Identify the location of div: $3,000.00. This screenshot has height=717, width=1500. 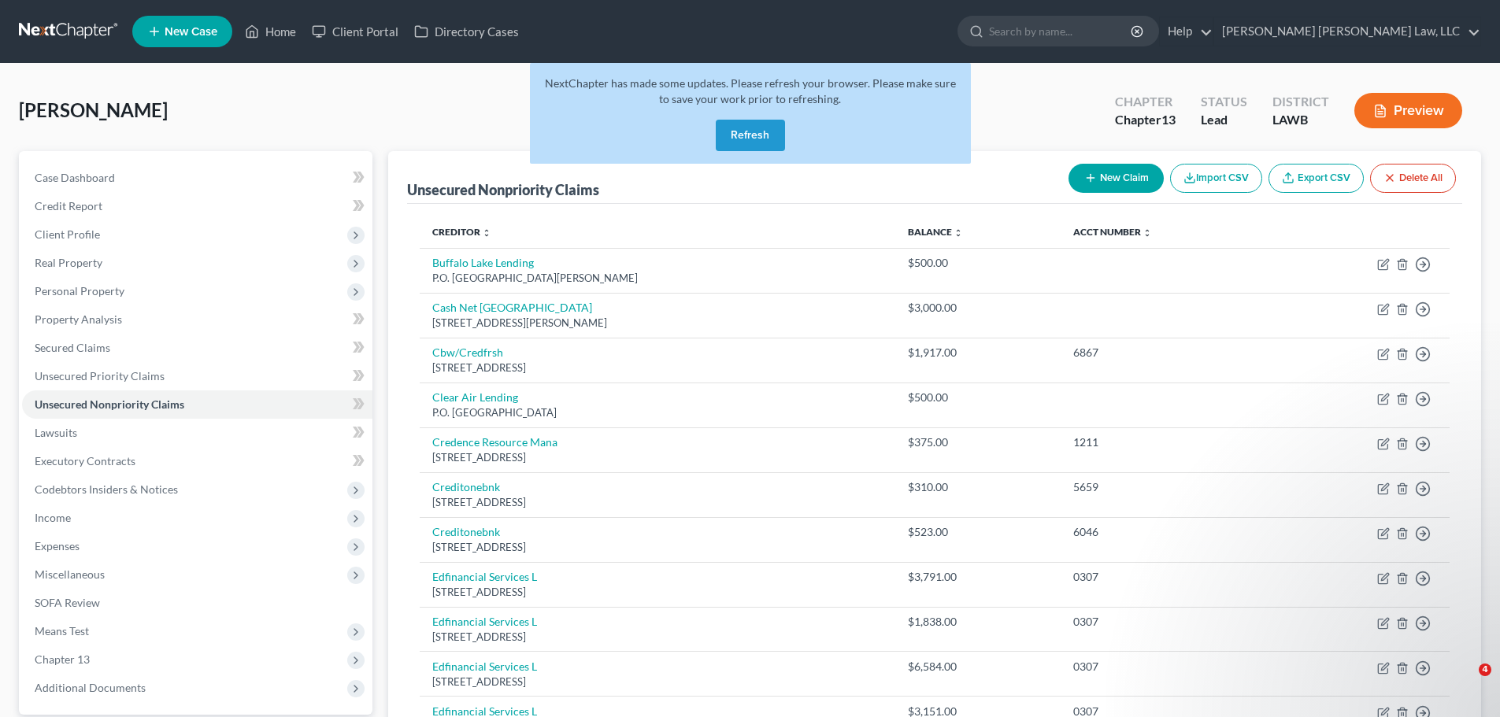
(978, 308).